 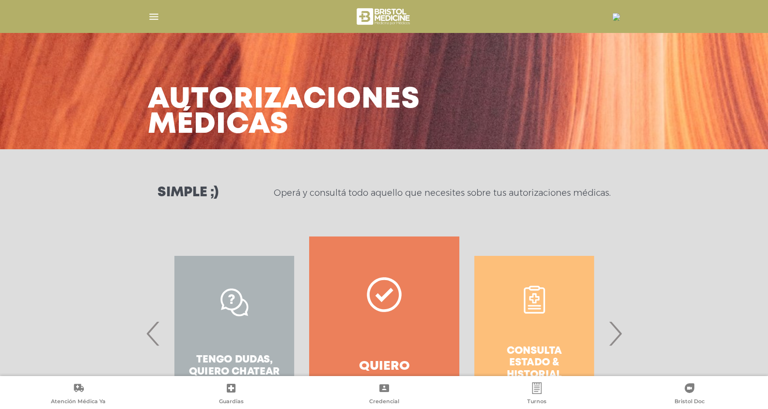 What do you see at coordinates (153, 334) in the screenshot?
I see `span: Previous` at bounding box center [153, 334].